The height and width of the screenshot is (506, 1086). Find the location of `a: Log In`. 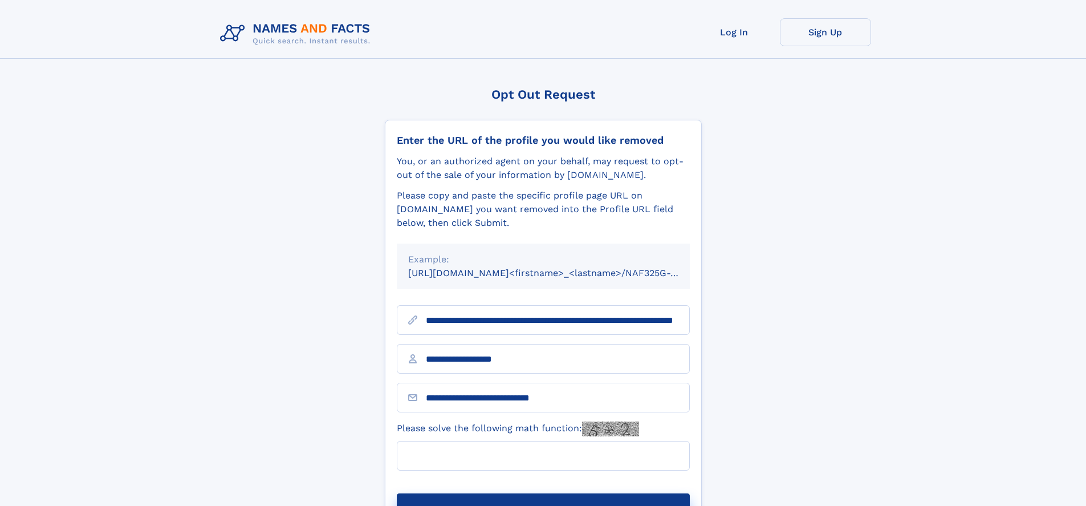

a: Log In is located at coordinates (734, 32).